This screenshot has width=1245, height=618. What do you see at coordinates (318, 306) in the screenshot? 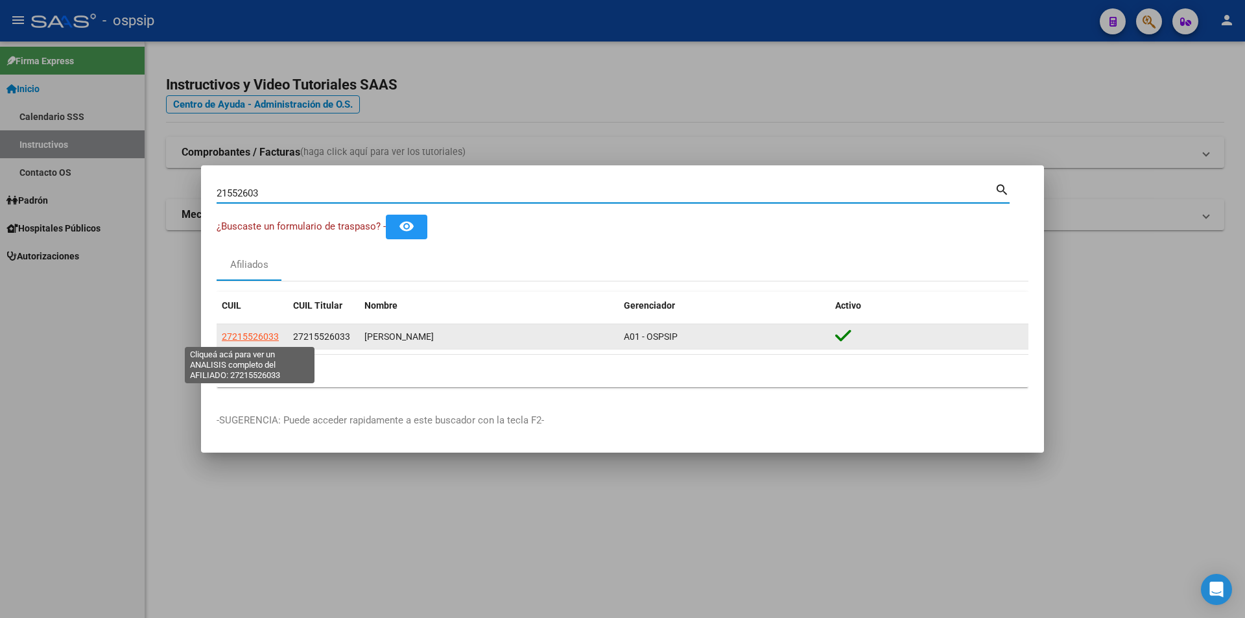
I see `span: CUIL Titular` at bounding box center [318, 306].